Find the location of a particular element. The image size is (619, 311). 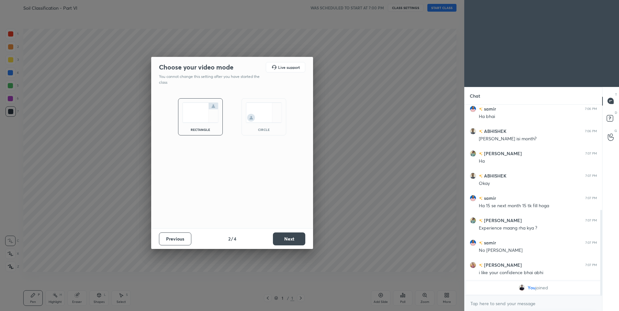

p: T is located at coordinates (616, 94).